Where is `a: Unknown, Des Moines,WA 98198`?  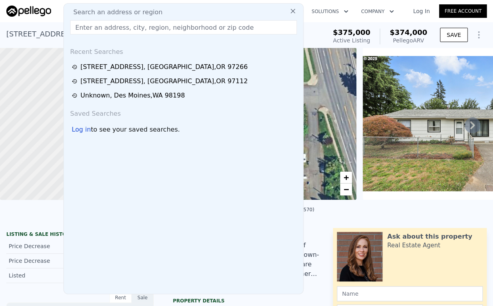
a: Unknown, Des Moines,WA 98198 is located at coordinates (185, 95).